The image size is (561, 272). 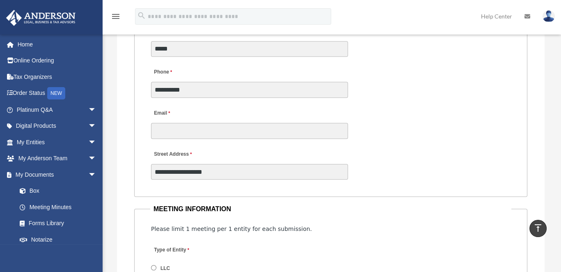 What do you see at coordinates (57, 174) in the screenshot?
I see `a: My Documentsarrow_drop_down` at bounding box center [57, 174].